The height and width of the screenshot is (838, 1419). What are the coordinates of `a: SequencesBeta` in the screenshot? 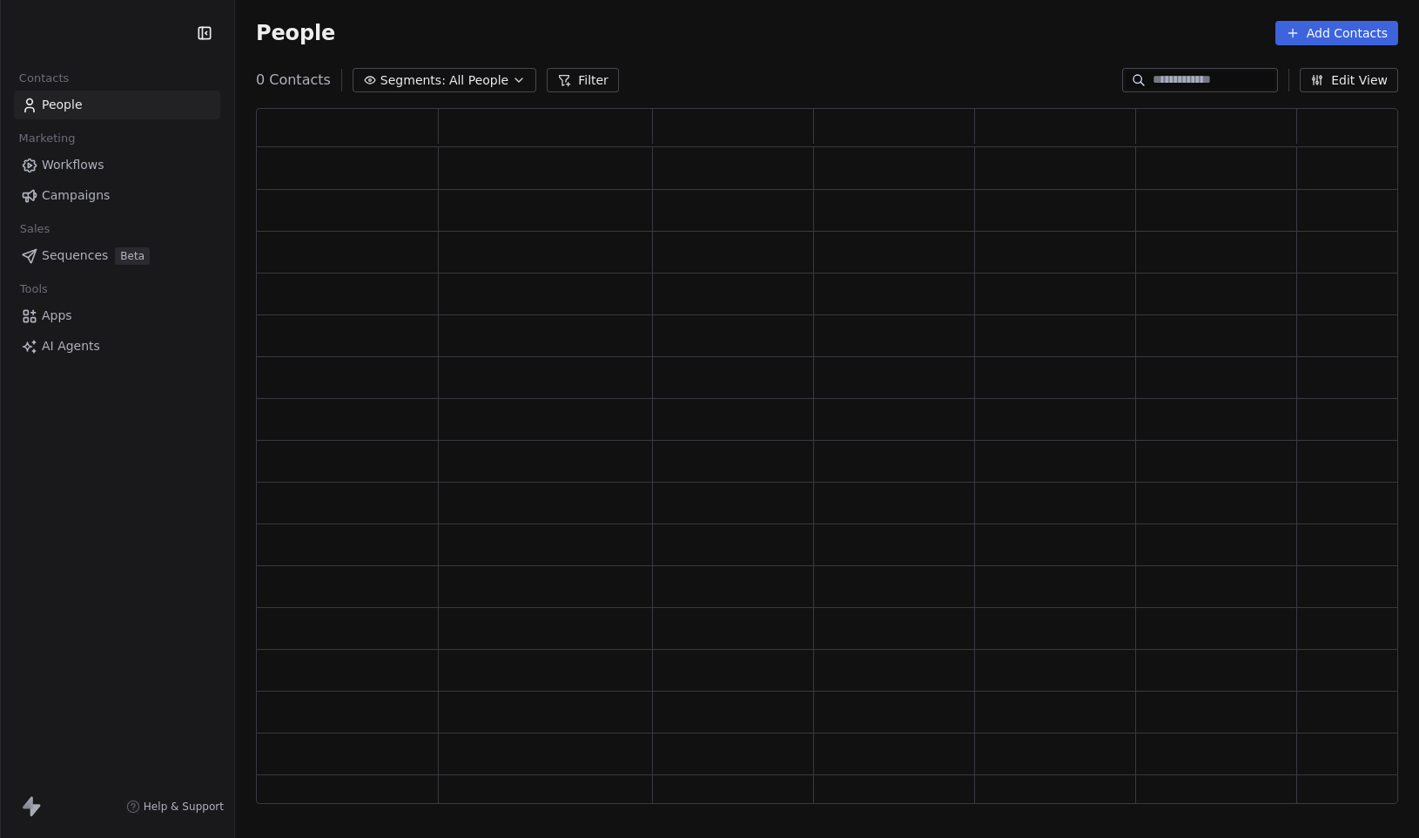 It's located at (117, 255).